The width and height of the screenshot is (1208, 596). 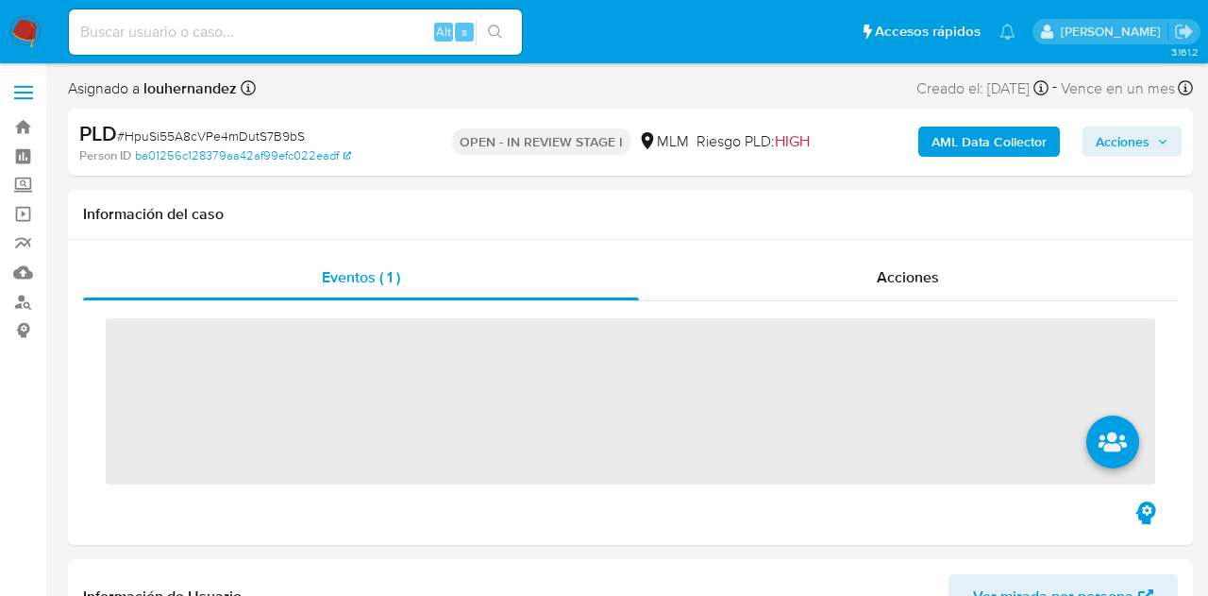 What do you see at coordinates (1007, 31) in the screenshot?
I see `a: Notificaciones` at bounding box center [1007, 31].